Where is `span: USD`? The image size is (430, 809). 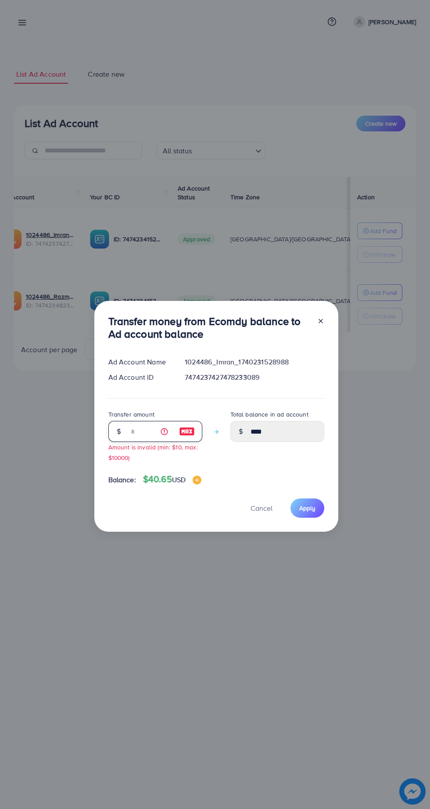 span: USD is located at coordinates (178, 480).